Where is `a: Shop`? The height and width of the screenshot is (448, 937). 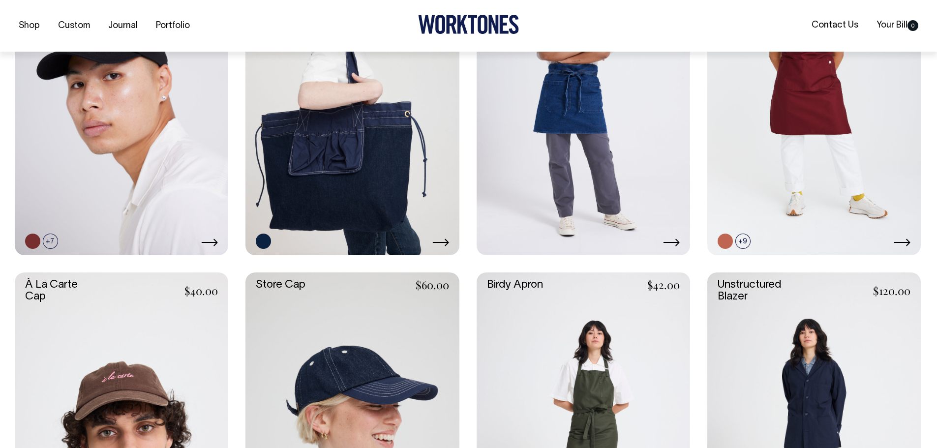
a: Shop is located at coordinates (29, 26).